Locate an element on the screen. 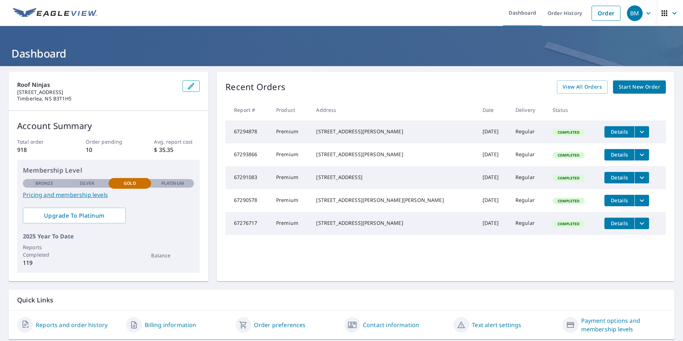 The height and width of the screenshot is (341, 683). a: View All Orders is located at coordinates (583, 87).